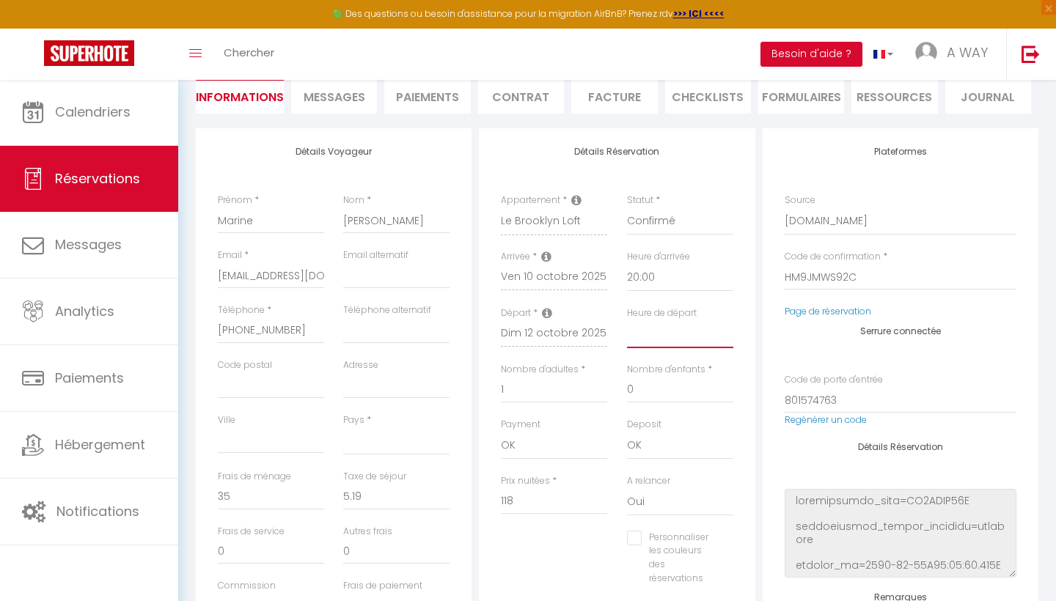 This screenshot has height=601, width=1056. What do you see at coordinates (89, 53) in the screenshot?
I see `img: Super Booking` at bounding box center [89, 53].